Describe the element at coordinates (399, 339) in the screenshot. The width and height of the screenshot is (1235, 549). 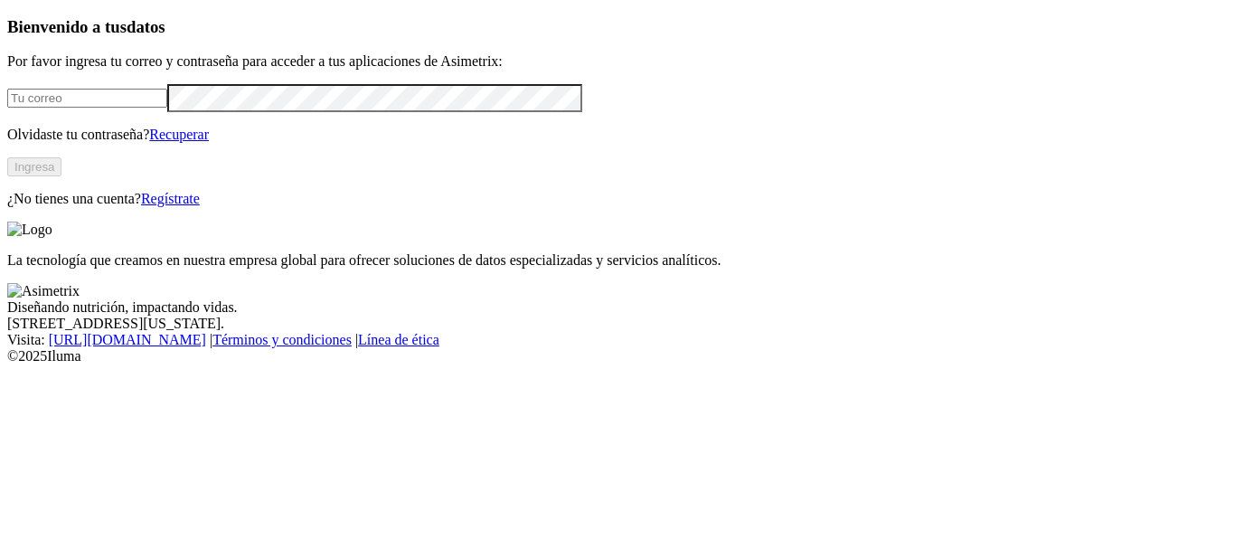
I see `a: Línea de ética` at that location.